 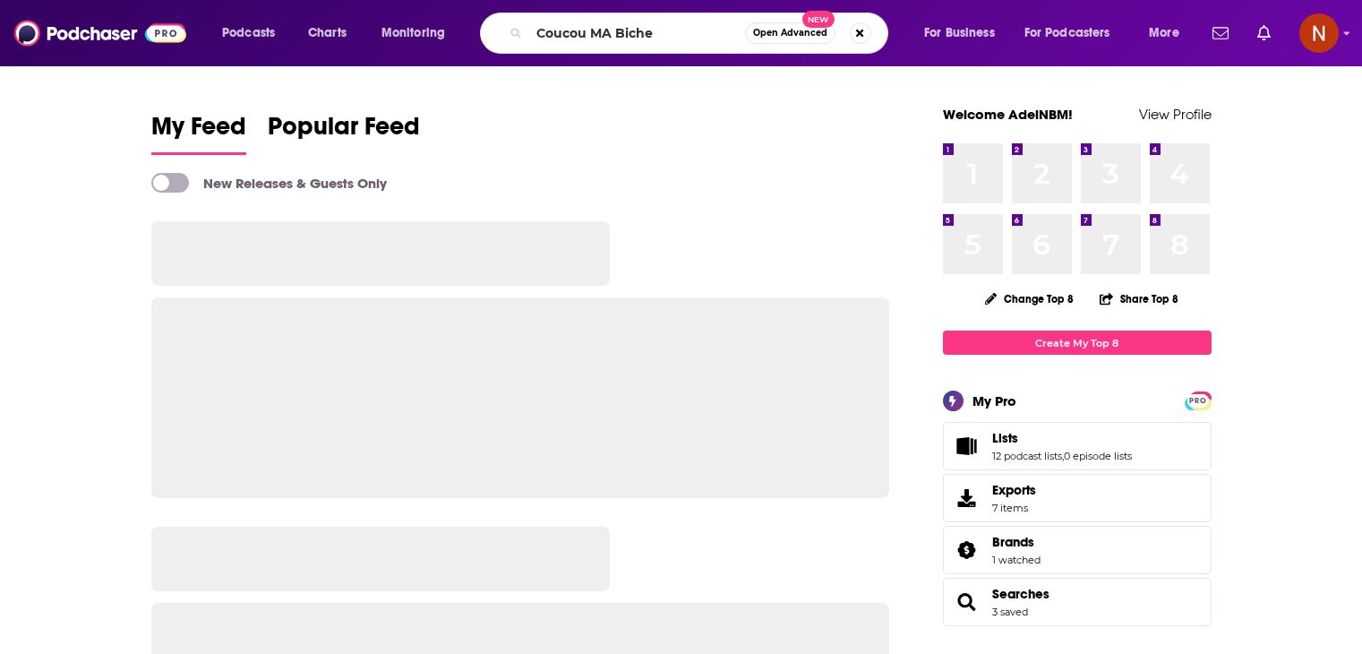 What do you see at coordinates (1007, 114) in the screenshot?
I see `a: Welcome AdelNBM!` at bounding box center [1007, 114].